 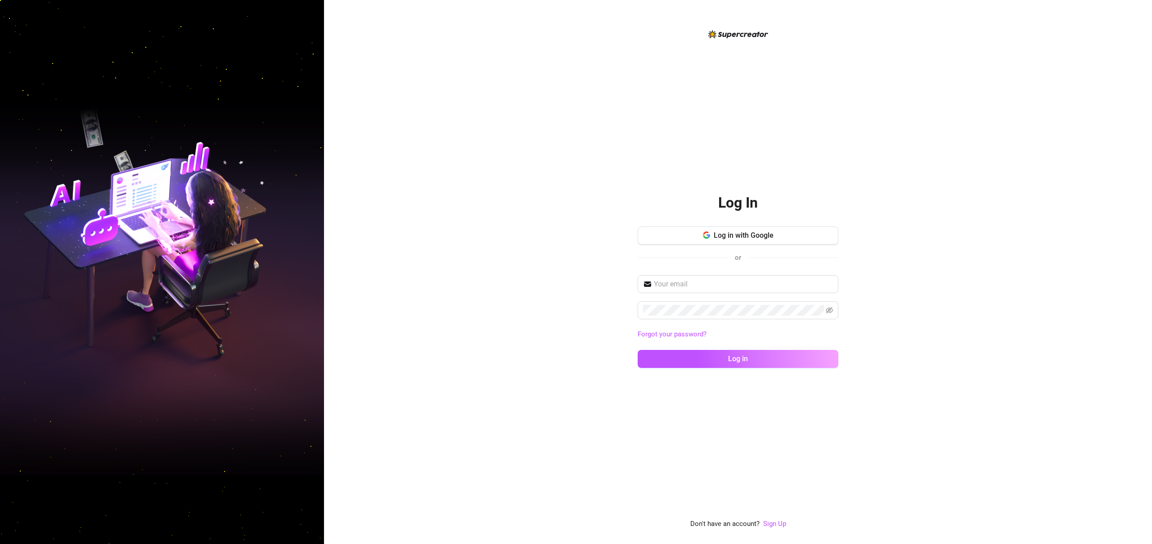 What do you see at coordinates (738, 235) in the screenshot?
I see `button: Log in with Google` at bounding box center [738, 235].